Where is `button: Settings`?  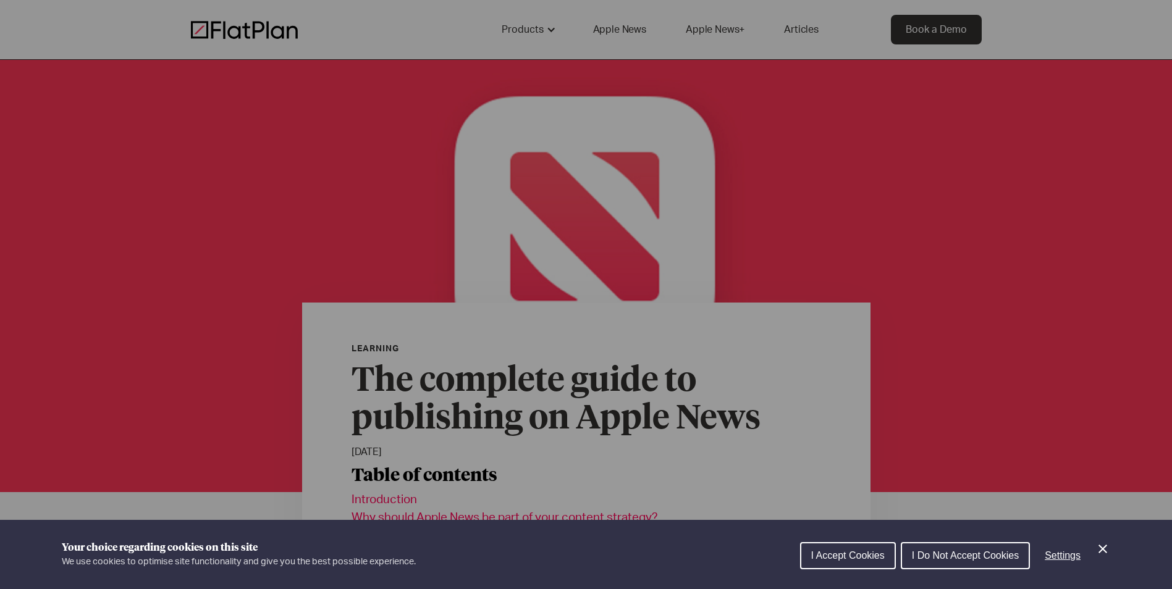 button: Settings is located at coordinates (1063, 556).